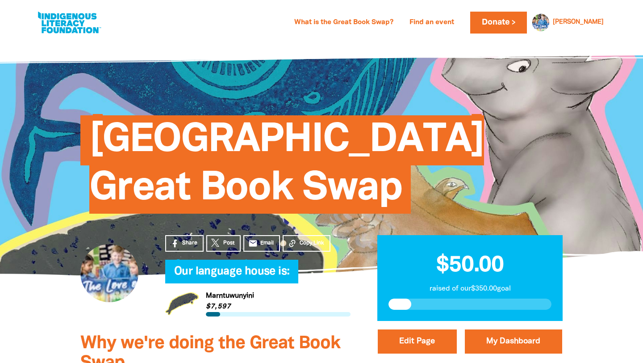  Describe the element at coordinates (262, 243) in the screenshot. I see `a: emailEmail` at that location.